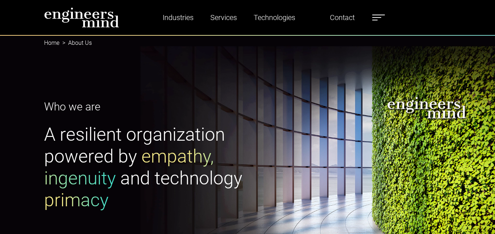  Describe the element at coordinates (76, 200) in the screenshot. I see `span: primacy` at that location.